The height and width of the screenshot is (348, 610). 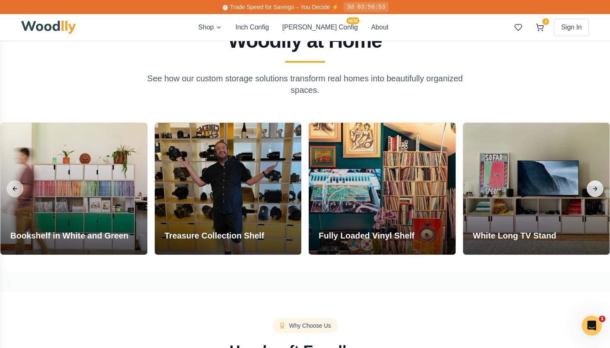 What do you see at coordinates (540, 27) in the screenshot?
I see `button: 2` at bounding box center [540, 27].